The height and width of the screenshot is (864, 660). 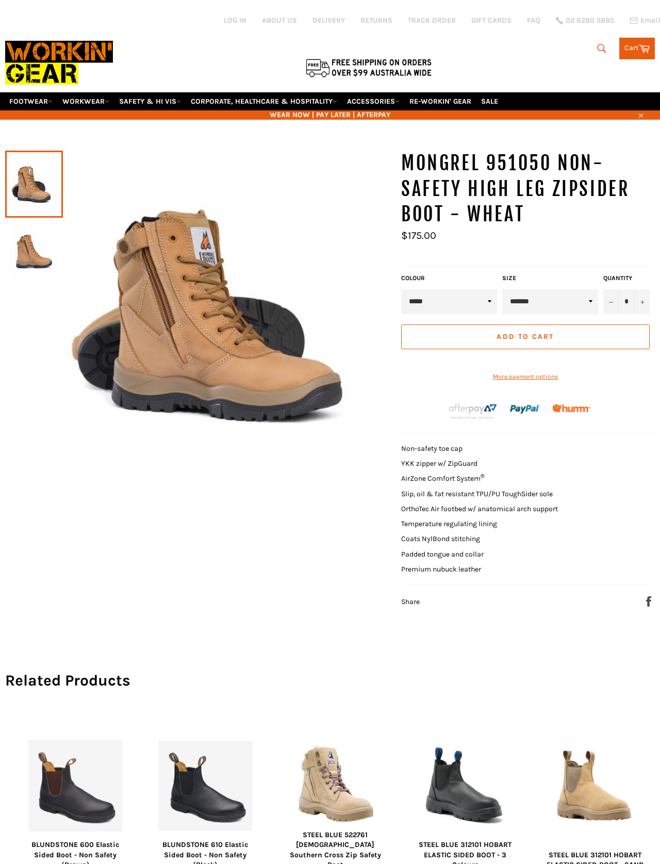 What do you see at coordinates (369, 68) in the screenshot?
I see `img: Flat $9.95 shipping Australia wide` at bounding box center [369, 68].